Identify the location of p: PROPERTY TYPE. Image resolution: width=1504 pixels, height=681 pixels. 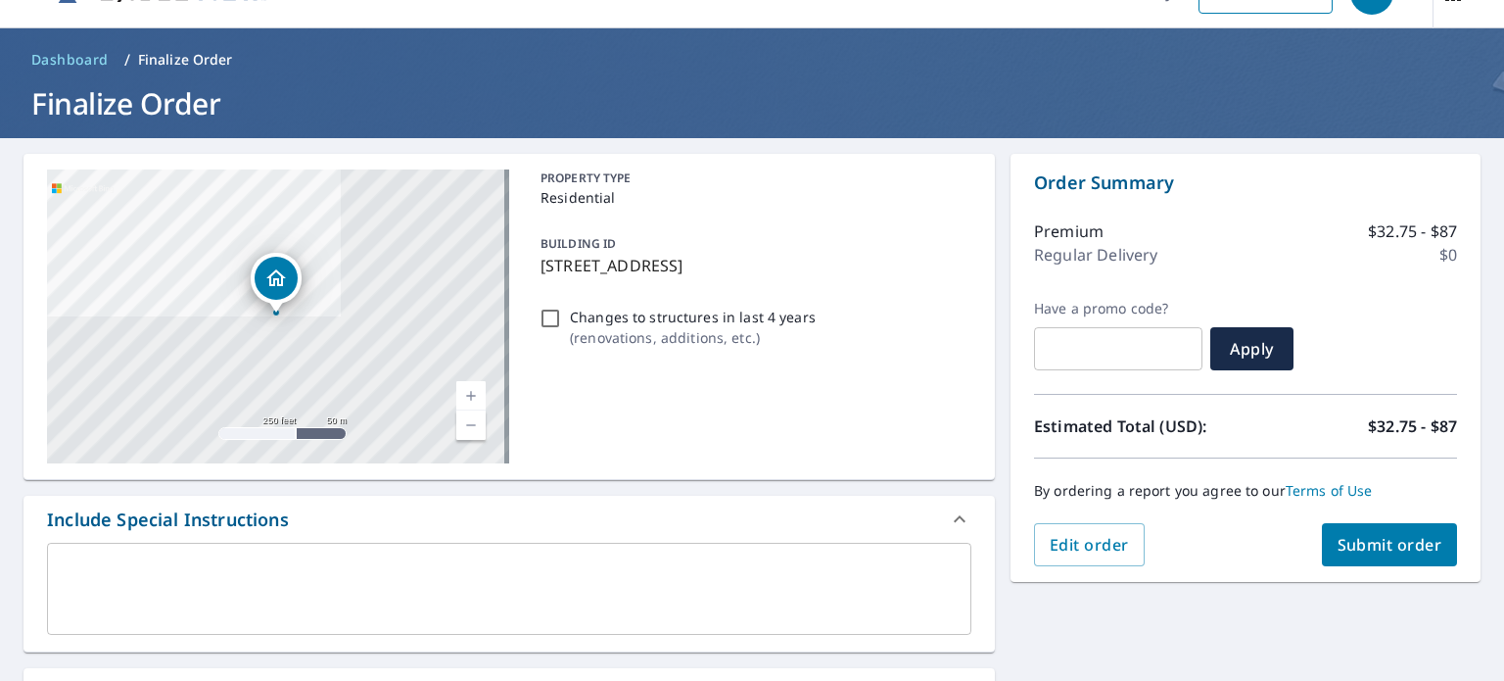
(752, 178).